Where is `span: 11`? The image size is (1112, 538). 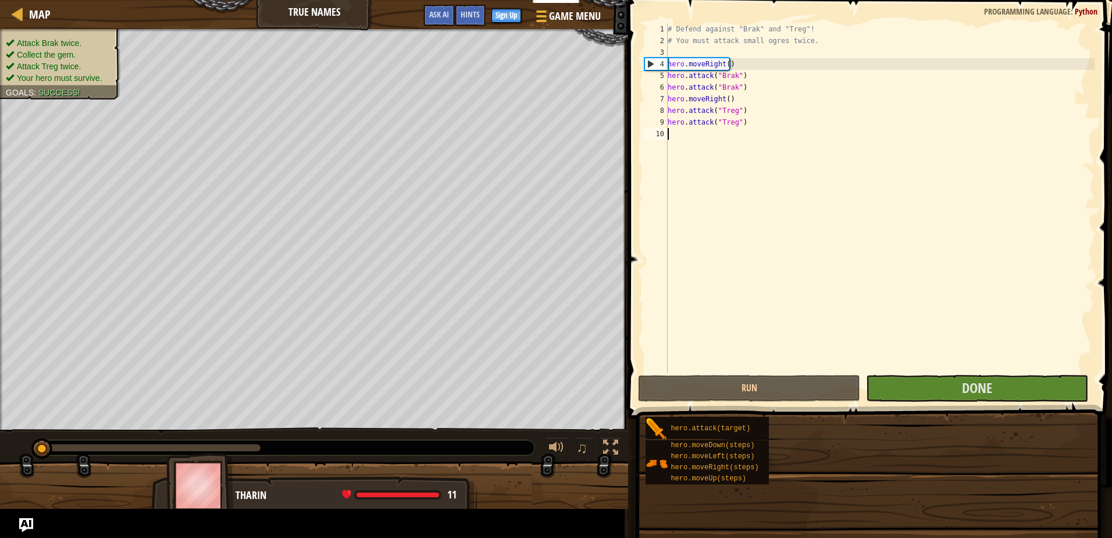
span: 11 is located at coordinates (452, 494).